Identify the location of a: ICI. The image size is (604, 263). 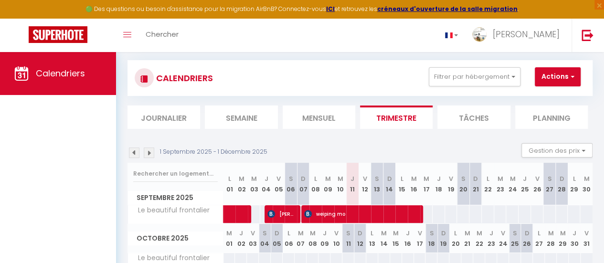
(331, 9).